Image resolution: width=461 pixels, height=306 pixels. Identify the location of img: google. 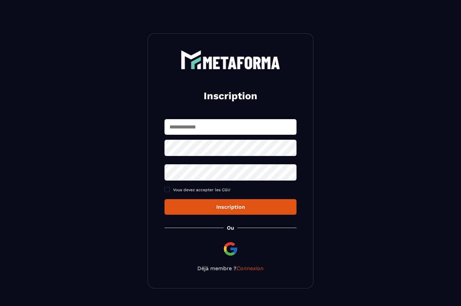
(231, 249).